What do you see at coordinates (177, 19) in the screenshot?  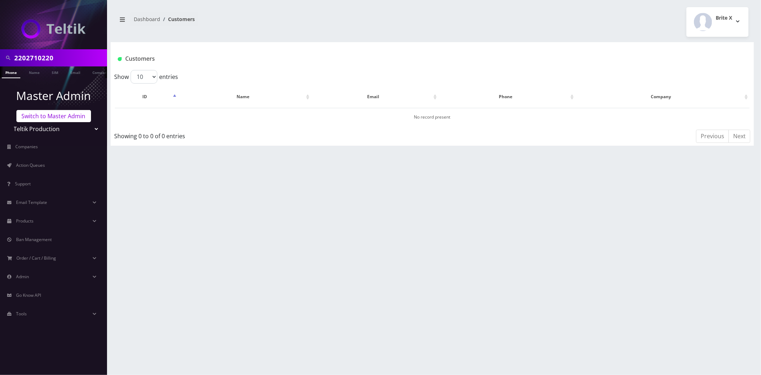 I see `li: Customers` at bounding box center [177, 19].